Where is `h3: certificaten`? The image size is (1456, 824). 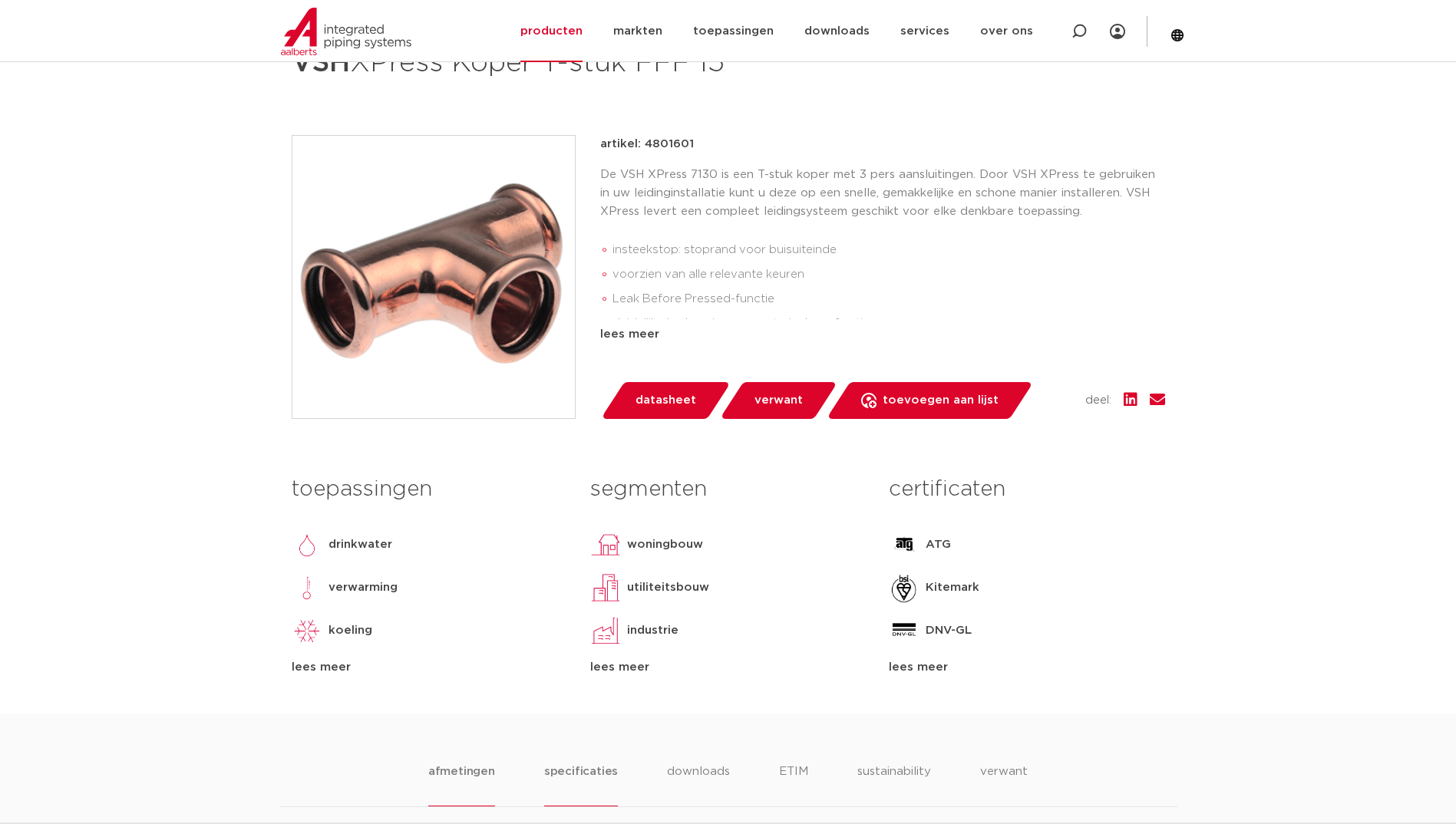 h3: certificaten is located at coordinates (1026, 490).